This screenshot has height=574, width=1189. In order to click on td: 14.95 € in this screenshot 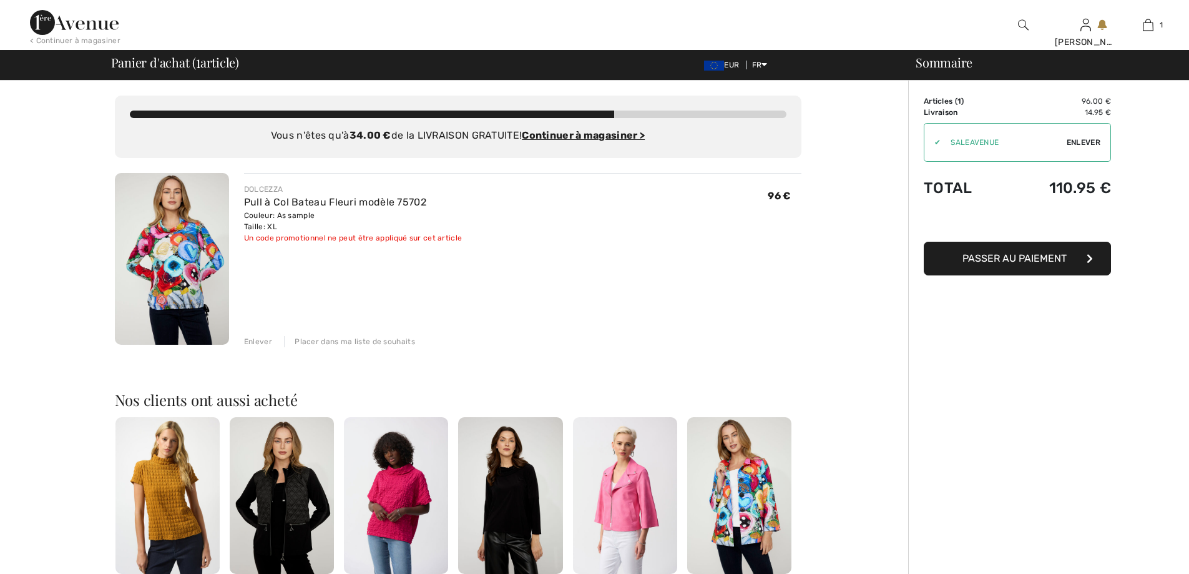, I will do `click(1058, 112)`.